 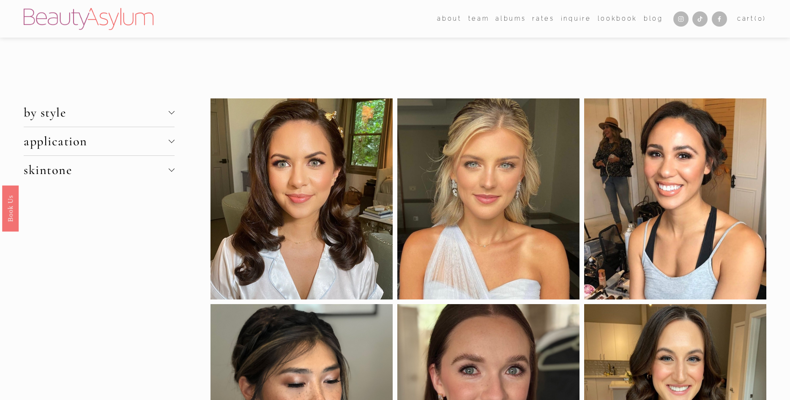 What do you see at coordinates (681, 19) in the screenshot?
I see `a: Instagram` at bounding box center [681, 19].